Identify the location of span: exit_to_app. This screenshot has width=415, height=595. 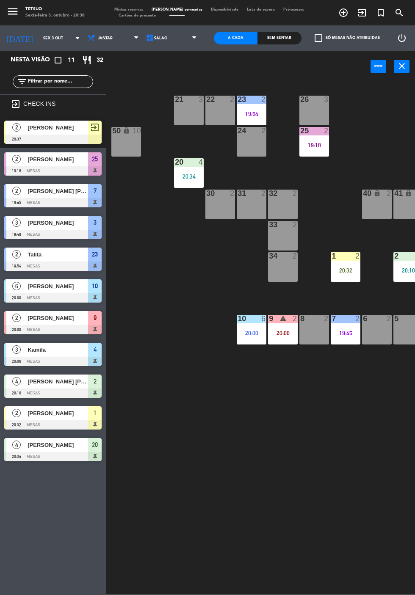
(95, 127).